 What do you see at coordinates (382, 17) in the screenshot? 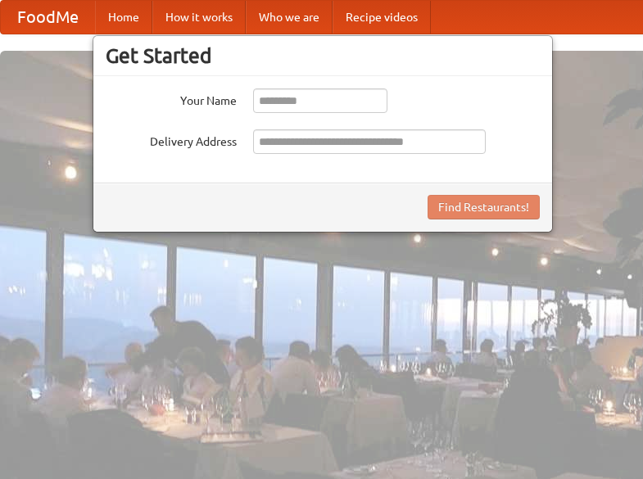
I see `a: Recipe videos` at bounding box center [382, 17].